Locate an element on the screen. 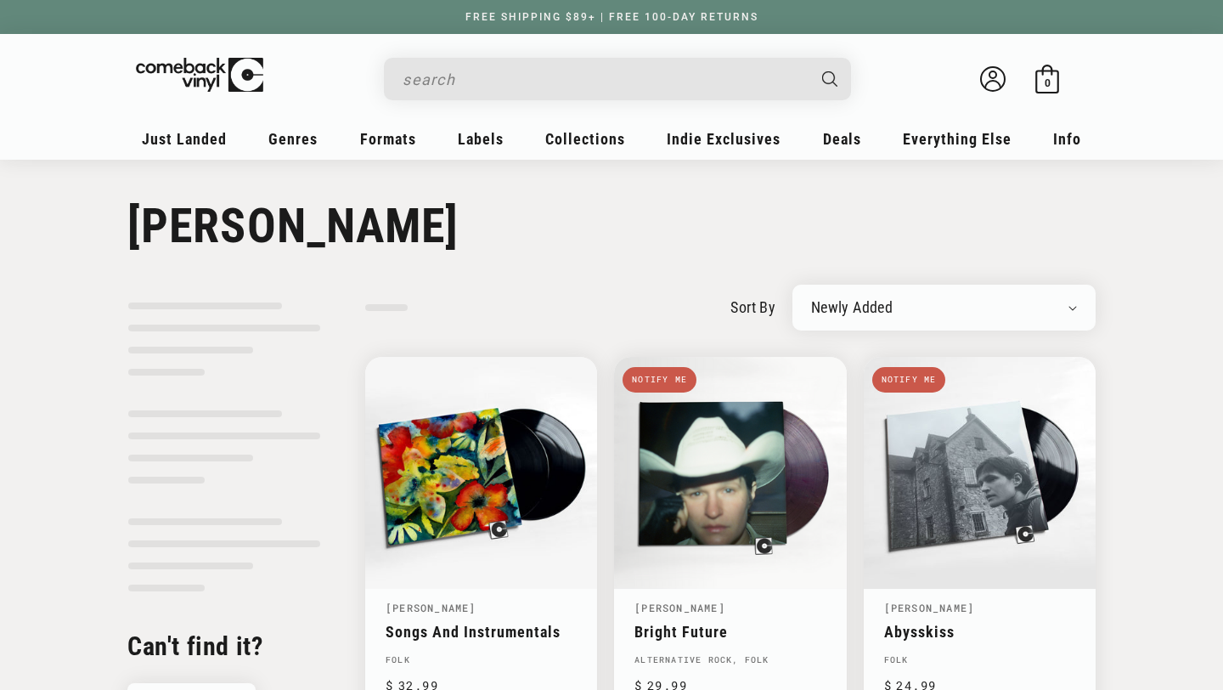  span: Formats is located at coordinates (388, 138).